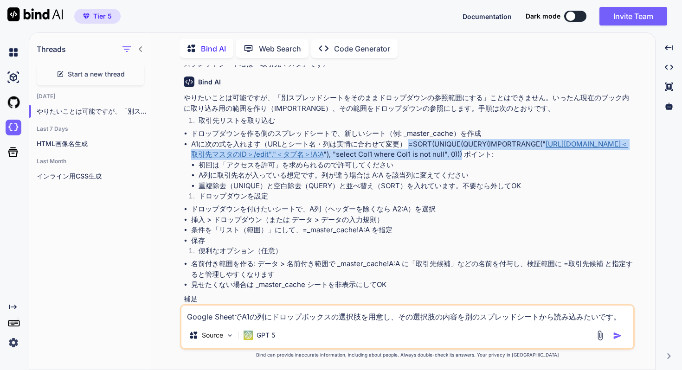  Describe the element at coordinates (408, 103) in the screenshot. I see `p: やりたいことは可能ですが、「別スプレッドシートをそのままドロップダウンの参照範囲にする」ことはできません。いったん現在のブック内に取り込み用の範囲を作り（IMPORTRANGE）、その範囲をドロ...` at that location.